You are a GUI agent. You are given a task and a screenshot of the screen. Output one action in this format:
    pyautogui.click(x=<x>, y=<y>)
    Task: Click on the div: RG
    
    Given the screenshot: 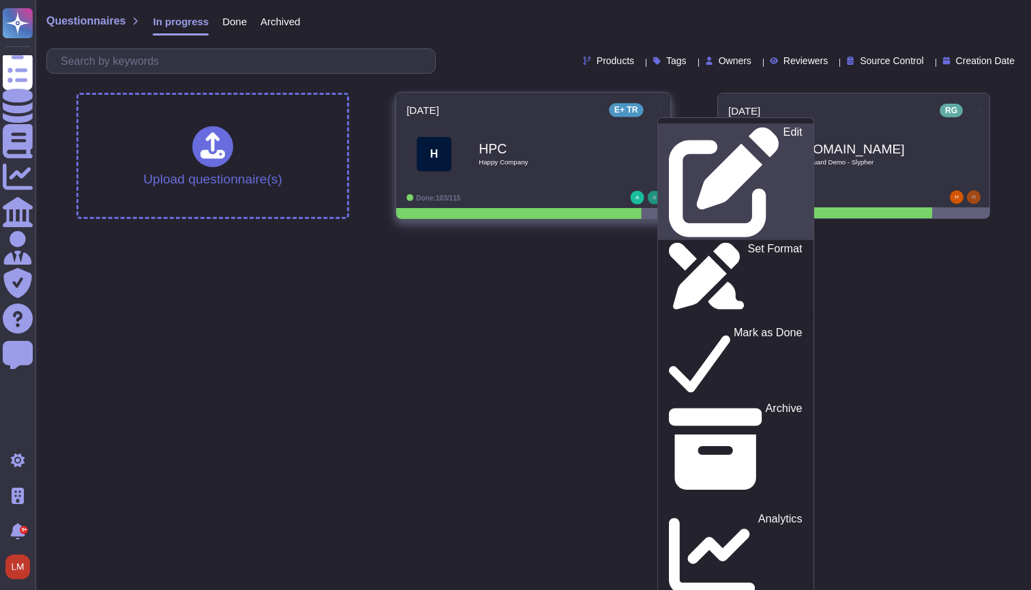 What is the action you would take?
    pyautogui.click(x=951, y=110)
    